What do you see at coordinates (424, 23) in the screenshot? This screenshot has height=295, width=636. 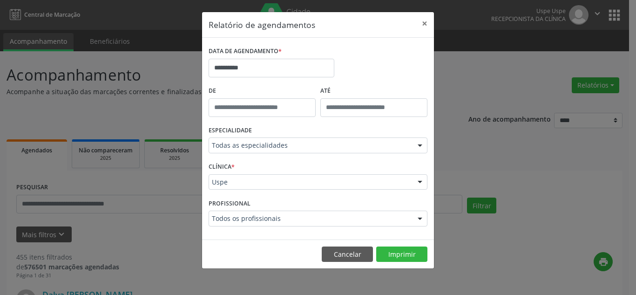 I see `button: Close` at bounding box center [424, 23].